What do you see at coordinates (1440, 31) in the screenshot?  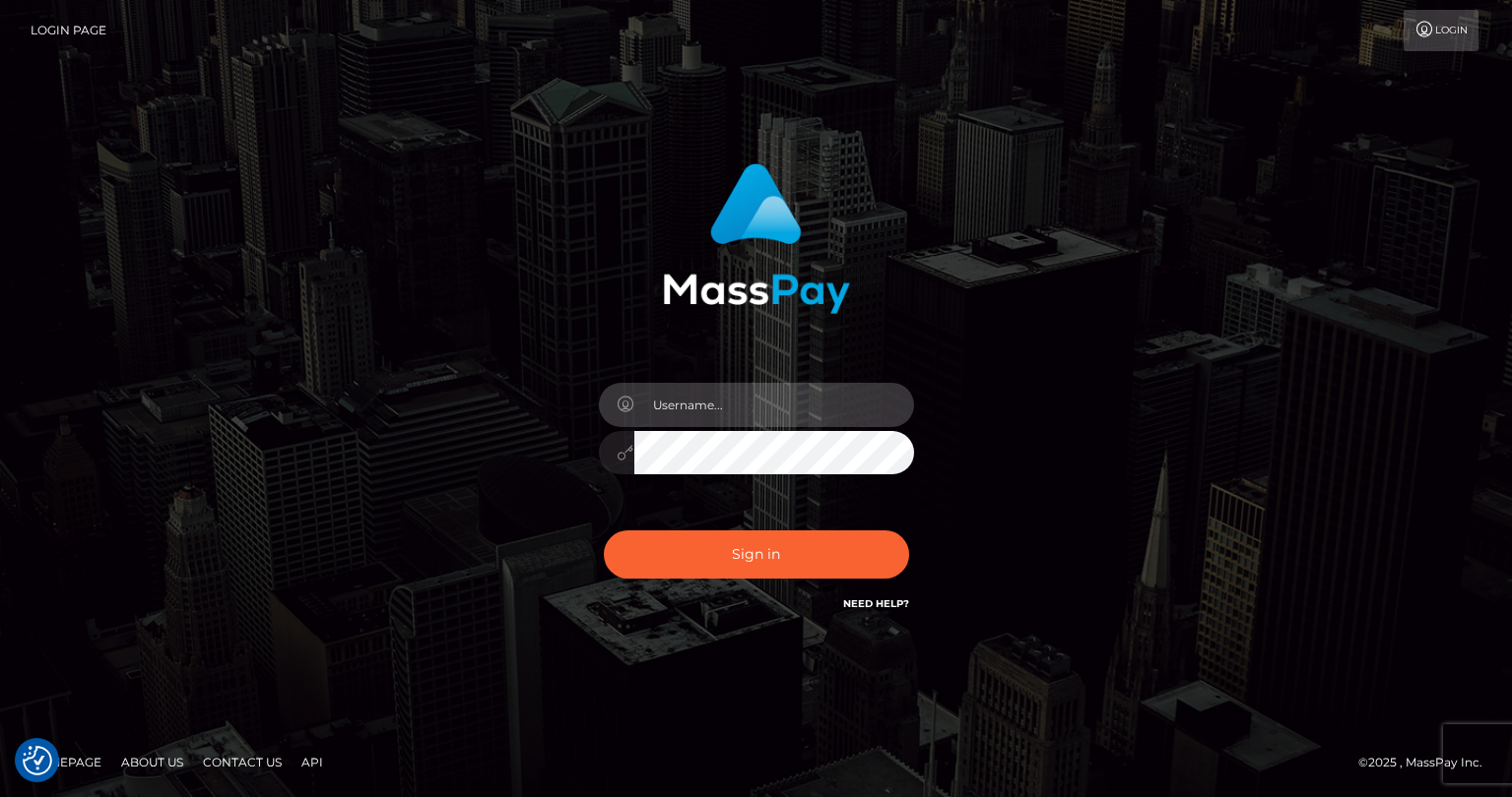 I see `a: Login` at bounding box center [1440, 31].